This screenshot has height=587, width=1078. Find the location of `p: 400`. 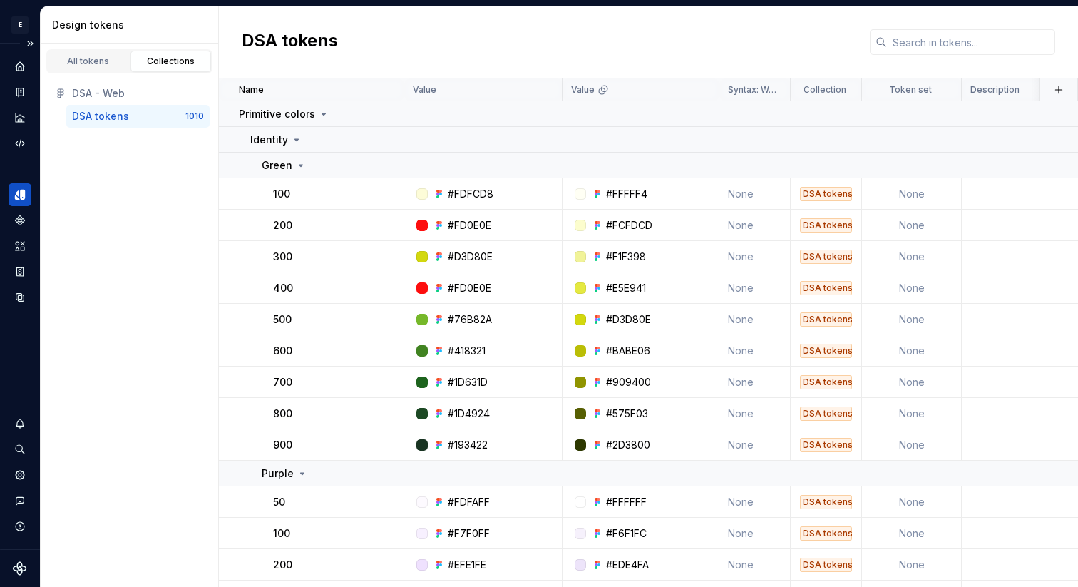

p: 400 is located at coordinates (283, 288).